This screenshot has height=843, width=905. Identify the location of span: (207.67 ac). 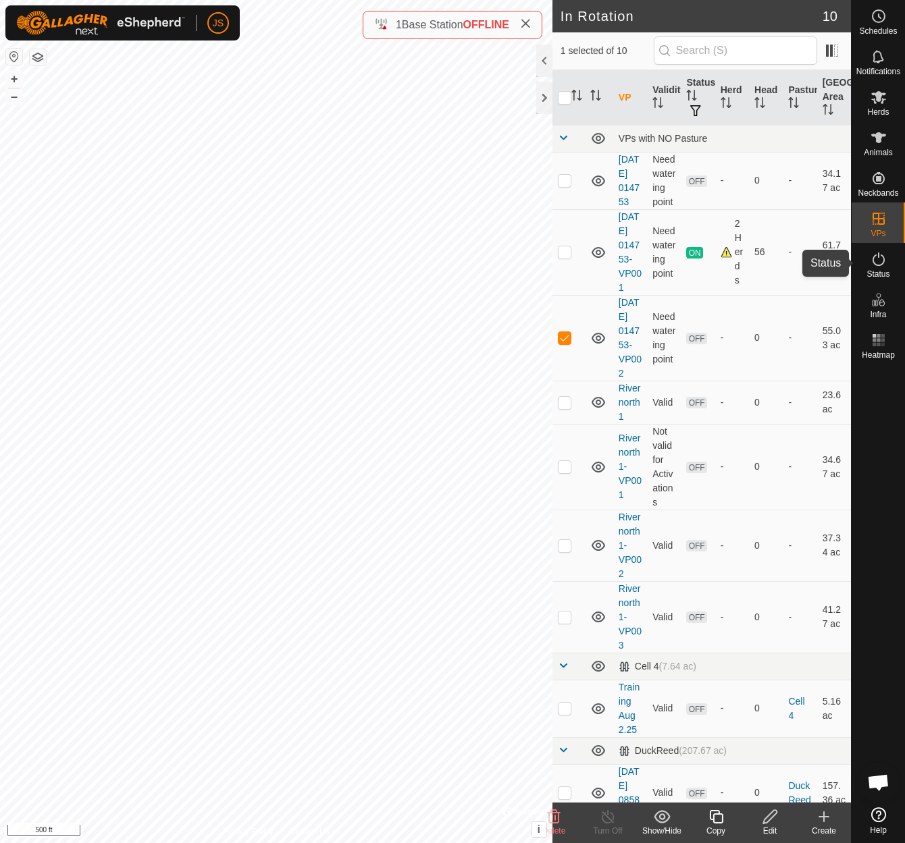
(702, 751).